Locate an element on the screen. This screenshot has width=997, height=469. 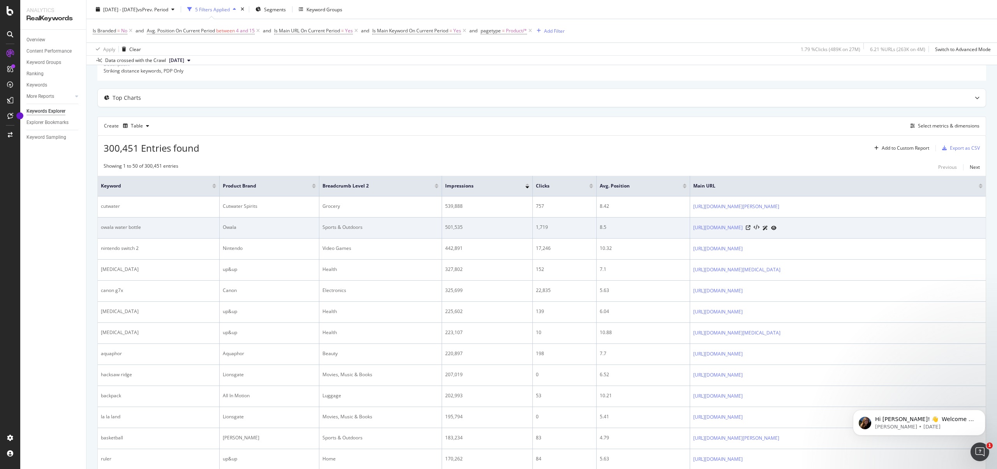
a: Explorer Bookmarks is located at coordinates (53, 122).